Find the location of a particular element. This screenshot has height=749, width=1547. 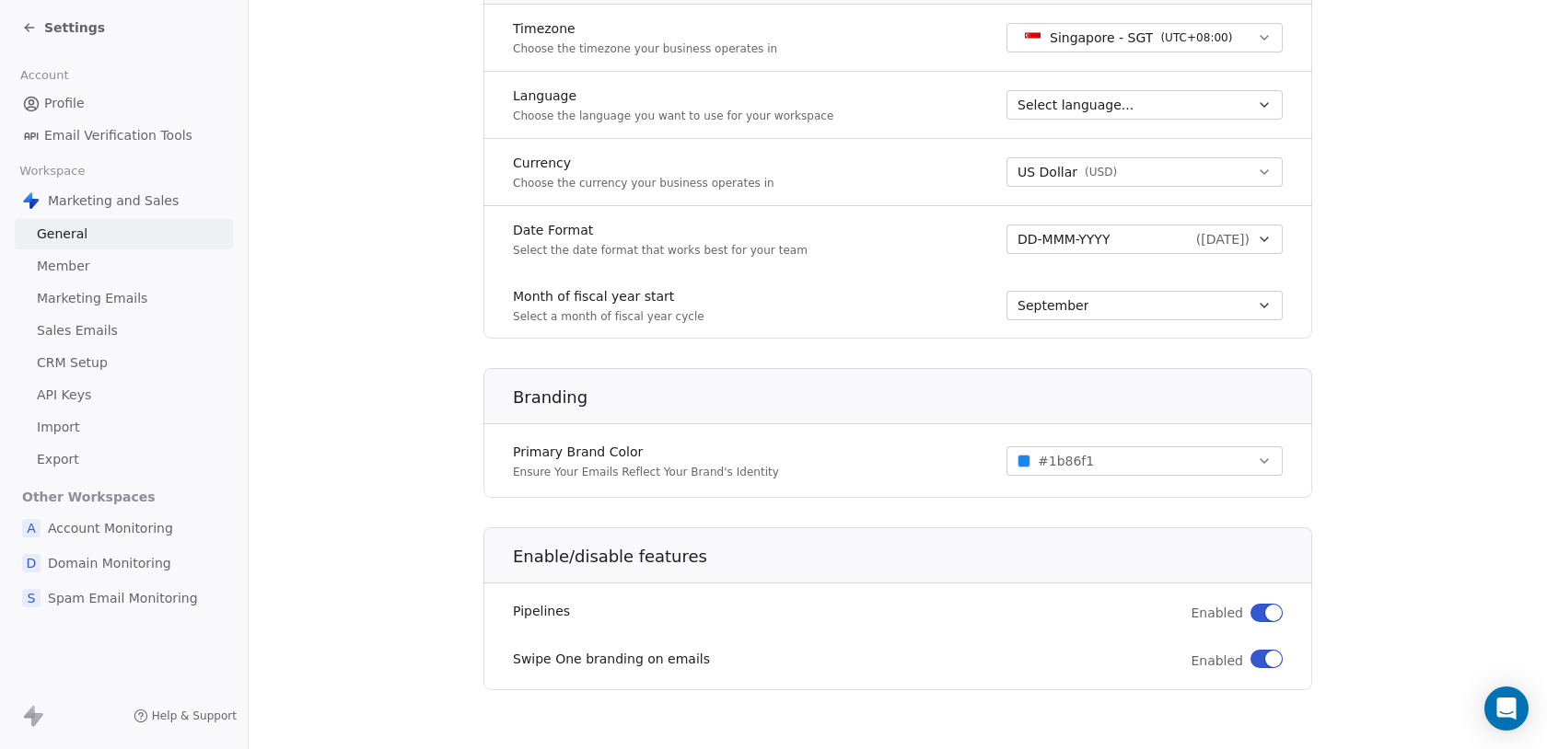

a: CRM Setup is located at coordinates (123, 363).